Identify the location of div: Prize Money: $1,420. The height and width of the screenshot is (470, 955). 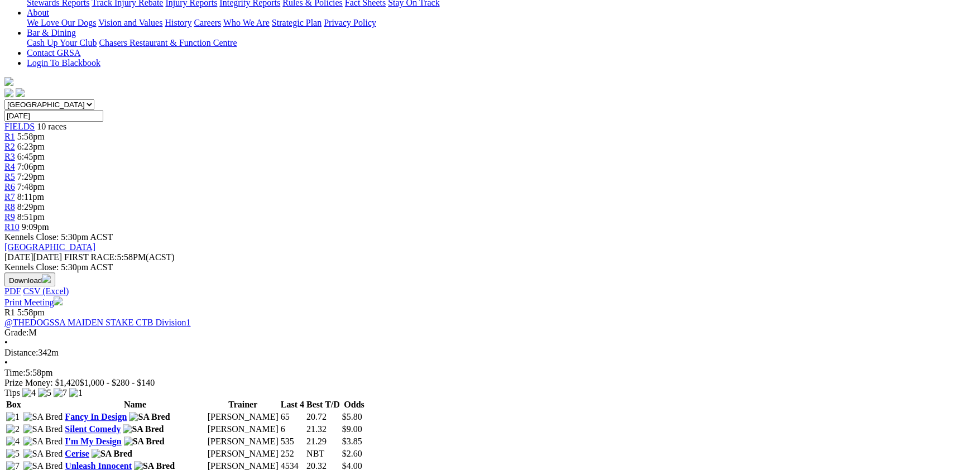
(477, 383).